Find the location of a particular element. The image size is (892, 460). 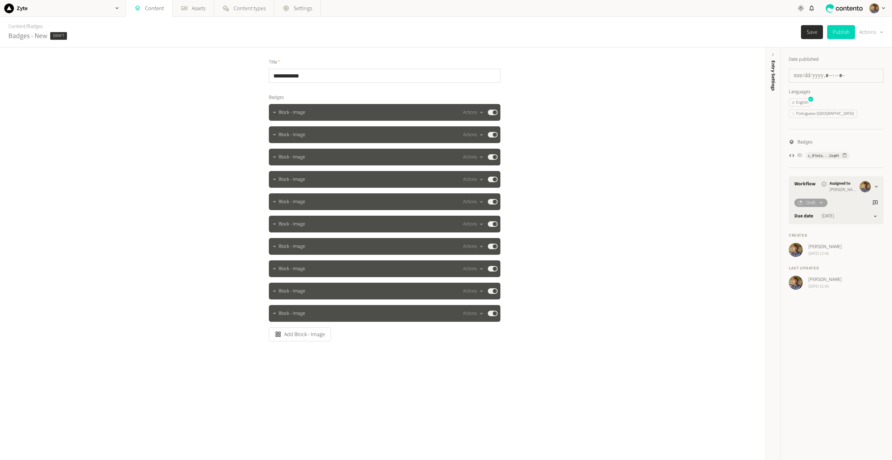

button: Draft is located at coordinates (811, 203).